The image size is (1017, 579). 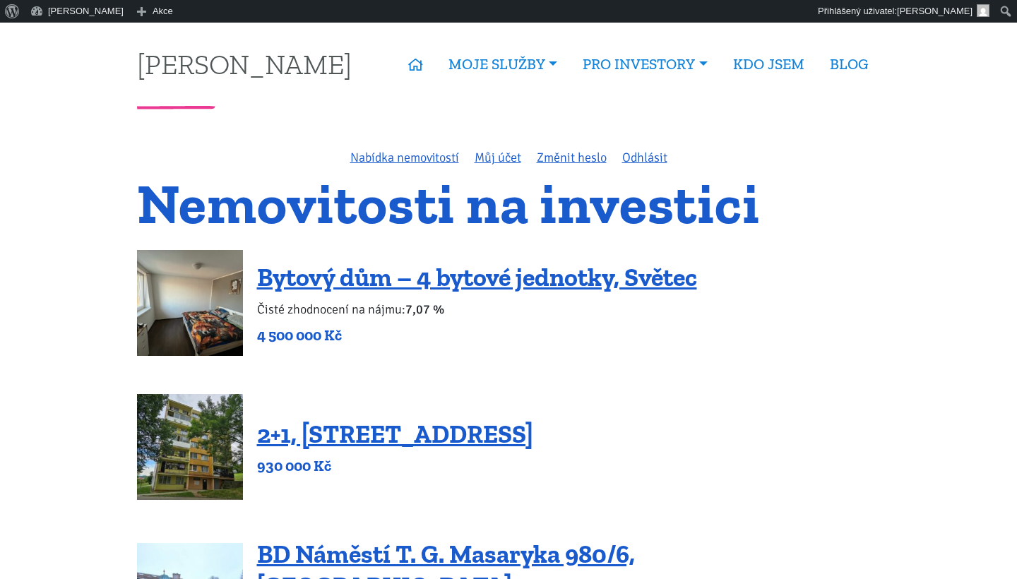 What do you see at coordinates (477, 309) in the screenshot?
I see `p: Čisté zhodnocení na nájmu:` at bounding box center [477, 309].